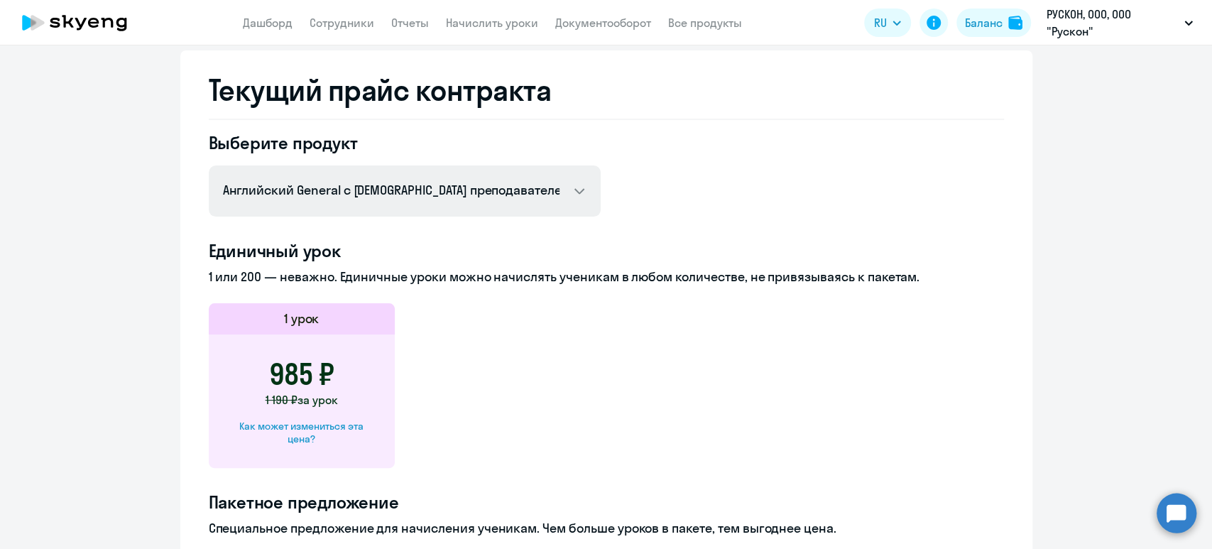 The width and height of the screenshot is (1212, 549). What do you see at coordinates (994, 23) in the screenshot?
I see `a: Балансbalance` at bounding box center [994, 23].